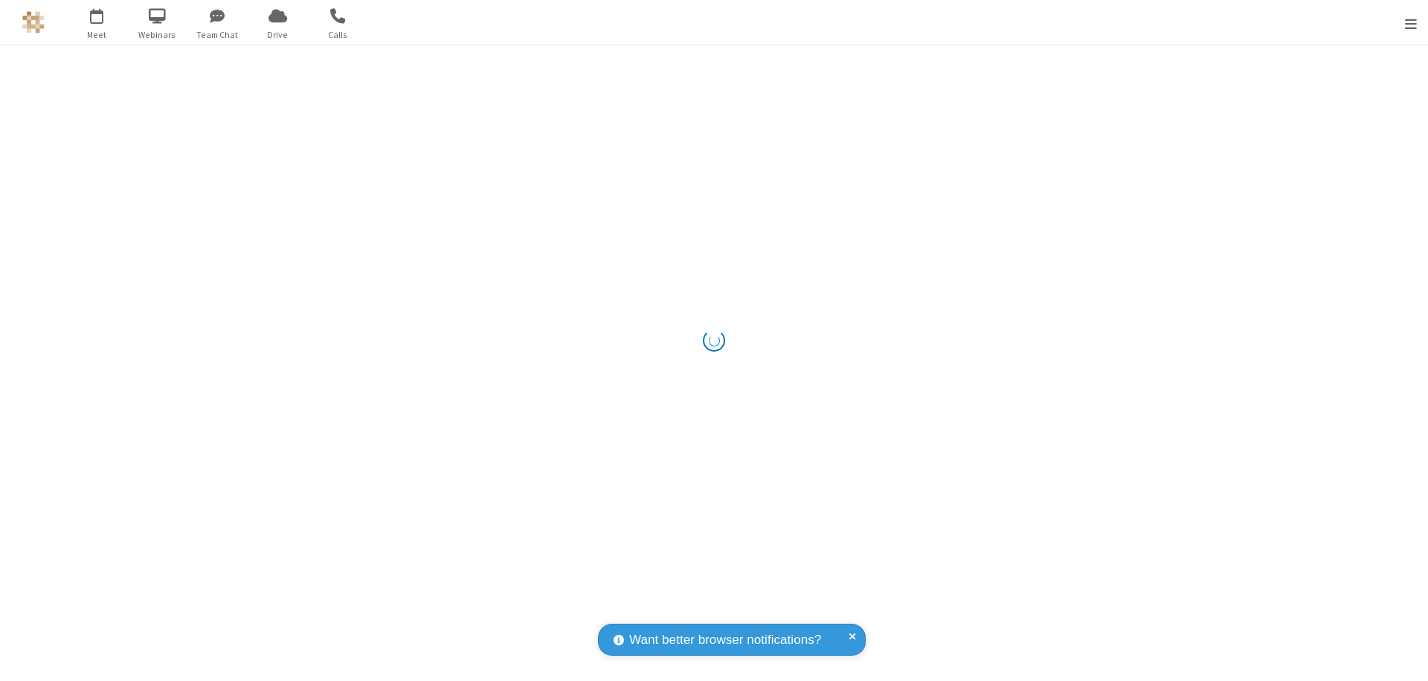 The width and height of the screenshot is (1428, 681). I want to click on span: Drive, so click(277, 35).